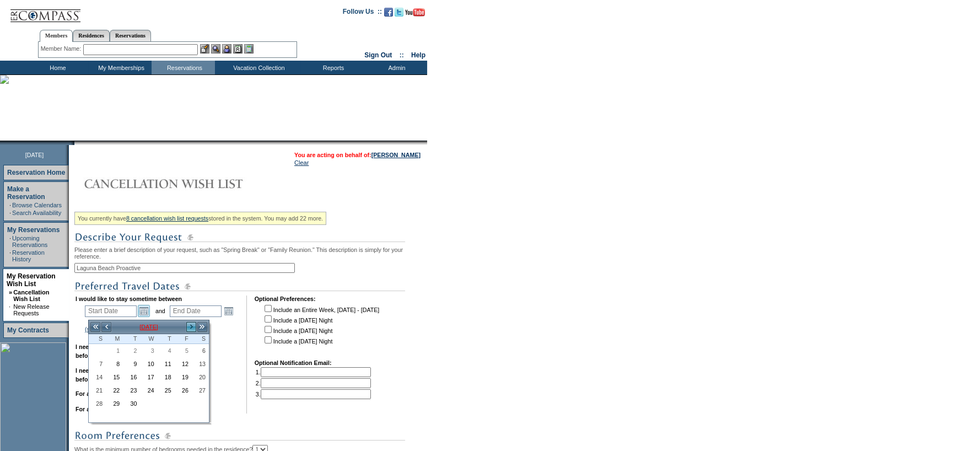 The image size is (954, 451). What do you see at coordinates (148, 390) in the screenshot?
I see `td: Wednesday, September 24, 2025` at bounding box center [148, 390].